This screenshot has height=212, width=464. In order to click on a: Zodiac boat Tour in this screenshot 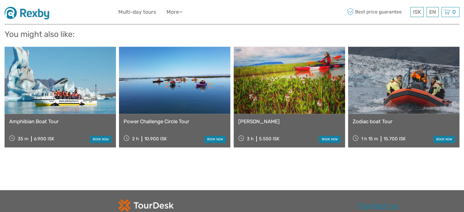, I will do `click(403, 121)`.